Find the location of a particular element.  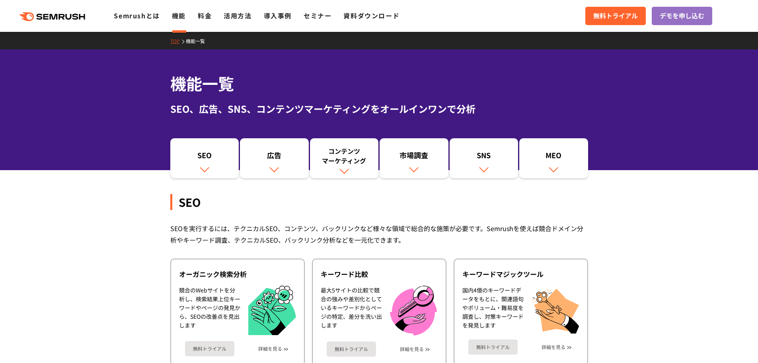

a: コンテンツマーケティング is located at coordinates (344, 158).